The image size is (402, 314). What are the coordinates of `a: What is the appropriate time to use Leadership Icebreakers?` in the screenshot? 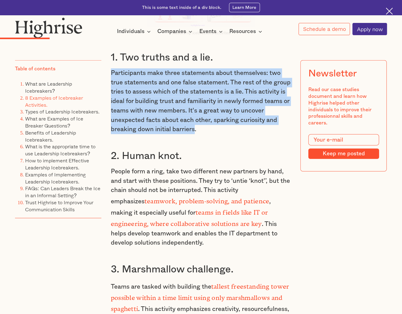 It's located at (60, 150).